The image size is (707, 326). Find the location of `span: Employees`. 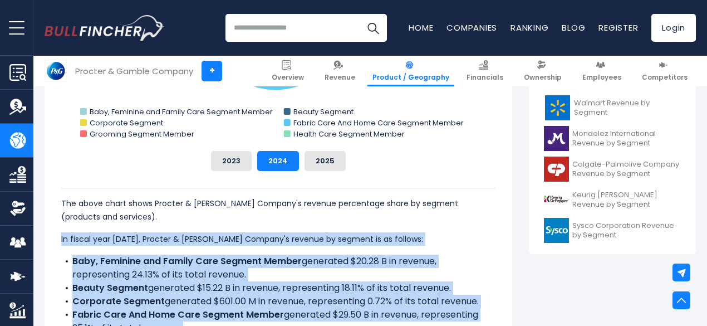

span: Employees is located at coordinates (602, 77).